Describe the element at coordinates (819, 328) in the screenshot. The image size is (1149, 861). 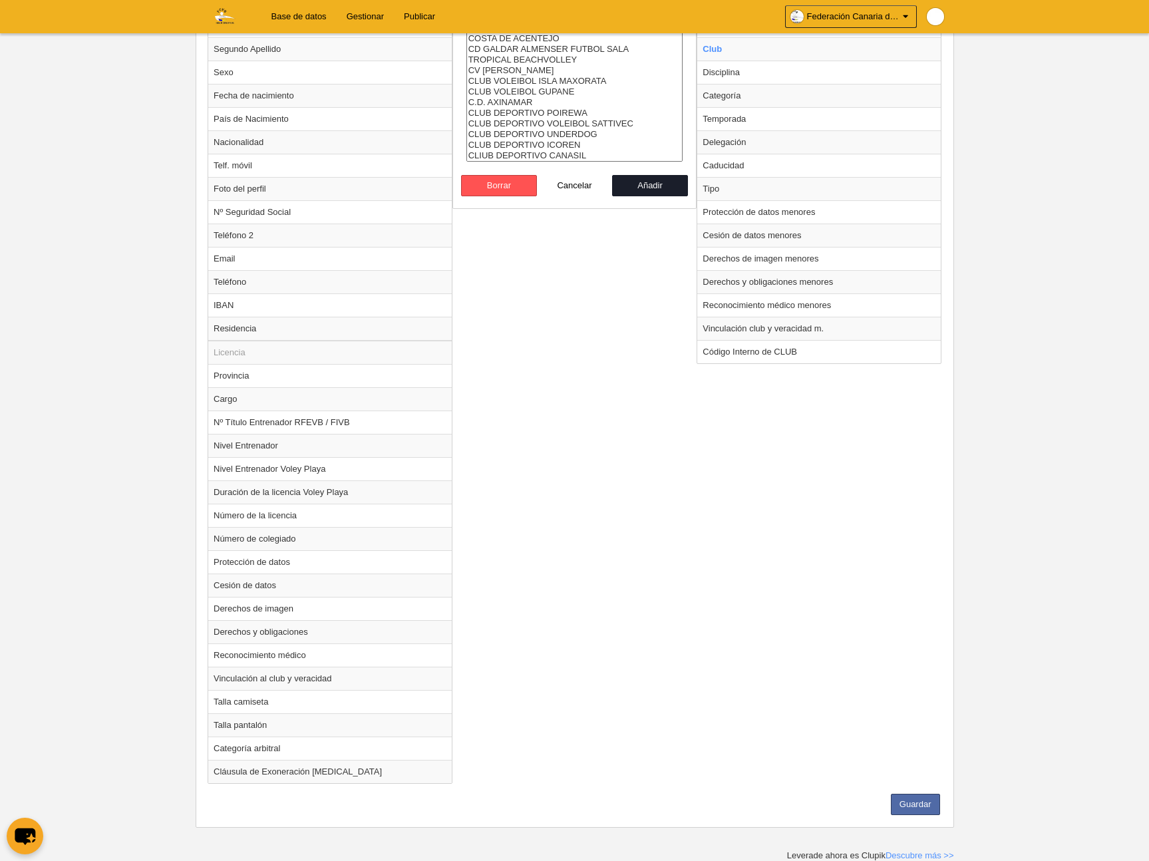
I see `td: Vinculación club y veracidad m.` at that location.